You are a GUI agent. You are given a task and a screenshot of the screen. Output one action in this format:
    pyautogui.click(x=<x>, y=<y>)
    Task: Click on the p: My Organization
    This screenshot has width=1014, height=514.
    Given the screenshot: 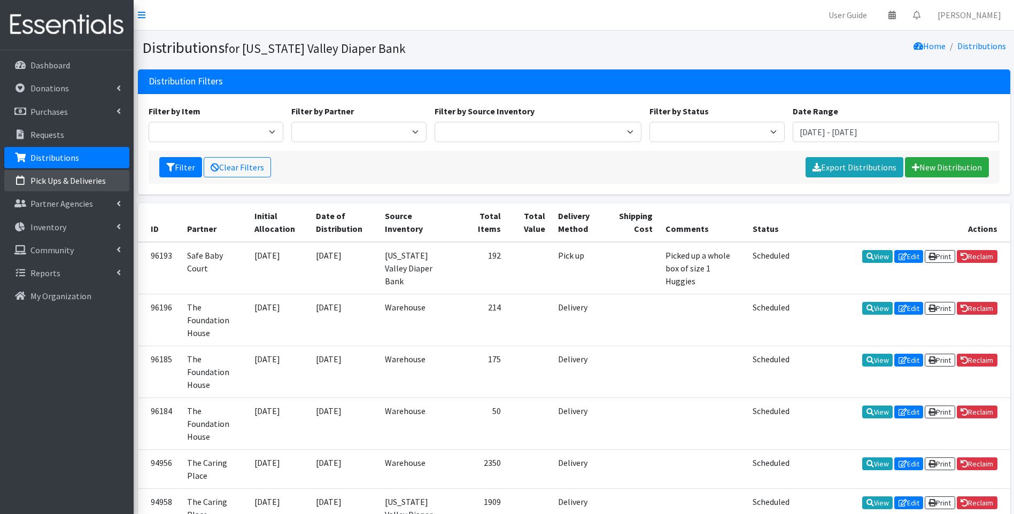 What is the action you would take?
    pyautogui.click(x=61, y=296)
    